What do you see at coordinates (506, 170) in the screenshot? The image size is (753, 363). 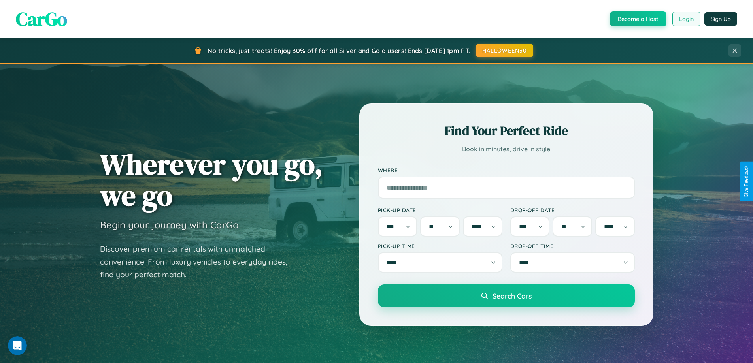 I see `label: Where` at bounding box center [506, 170].